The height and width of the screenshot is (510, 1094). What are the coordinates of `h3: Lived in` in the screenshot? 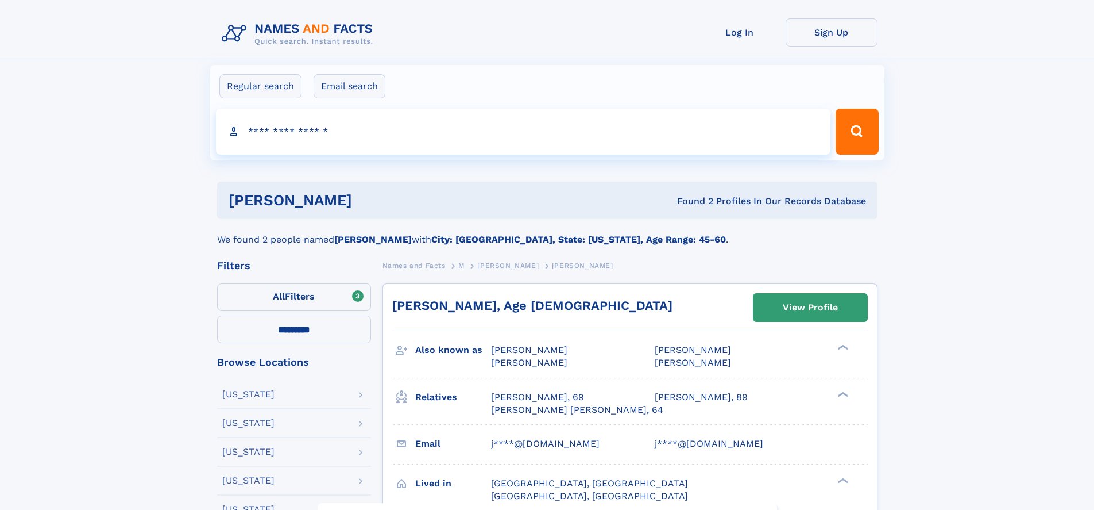 It's located at (453, 483).